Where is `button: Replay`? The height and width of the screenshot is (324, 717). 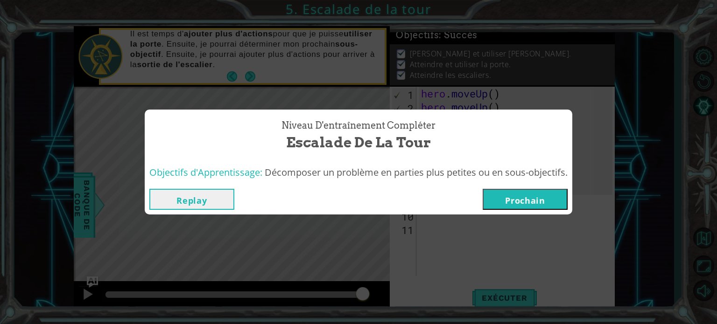 button: Replay is located at coordinates (192, 199).